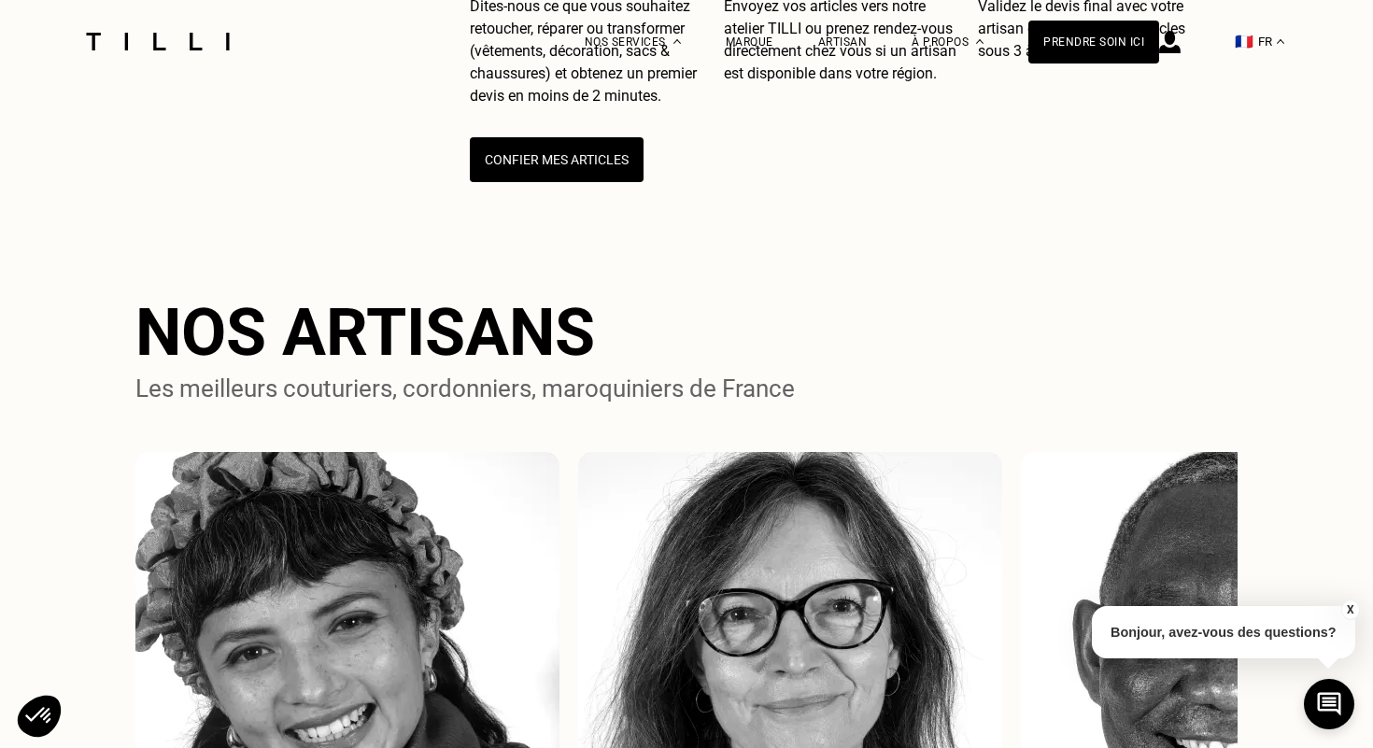 Image resolution: width=1373 pixels, height=748 pixels. I want to click on img: Logo du service de couturière Tilli, so click(158, 41).